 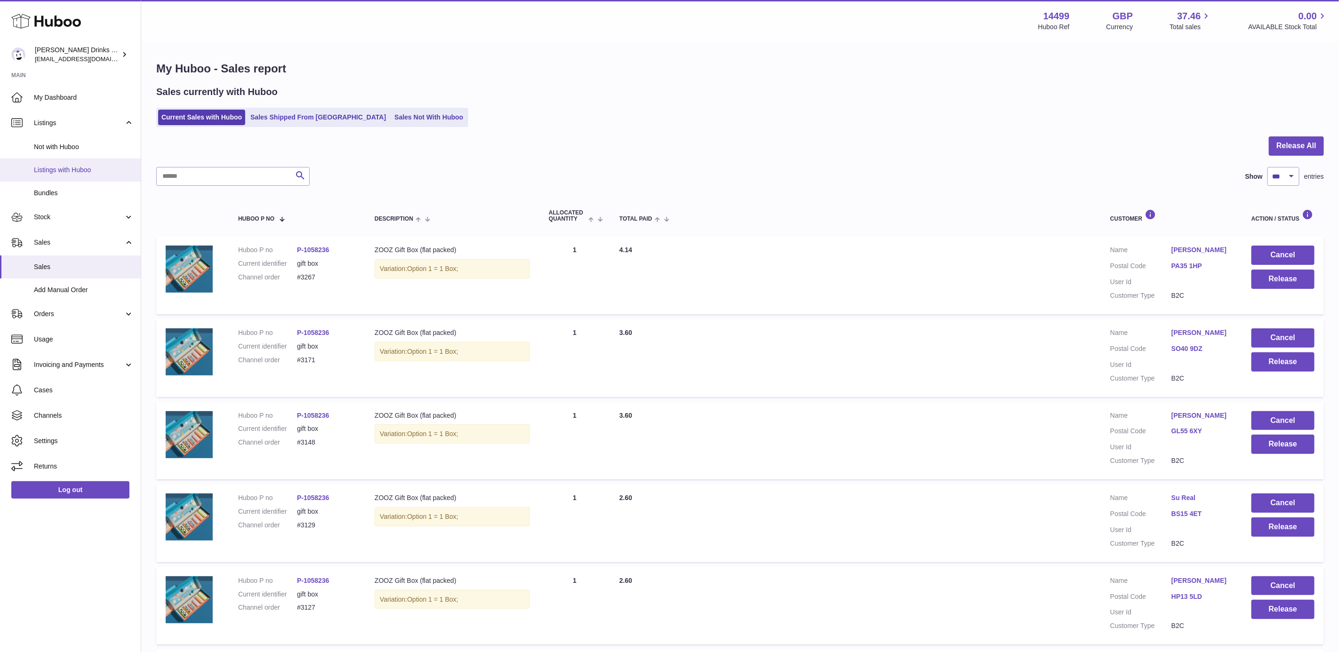 I want to click on span: Channels, so click(x=84, y=416).